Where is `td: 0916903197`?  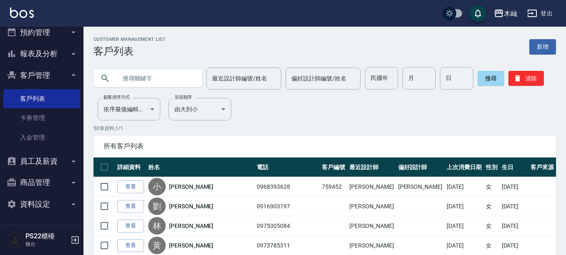 td: 0916903197 is located at coordinates (287, 207).